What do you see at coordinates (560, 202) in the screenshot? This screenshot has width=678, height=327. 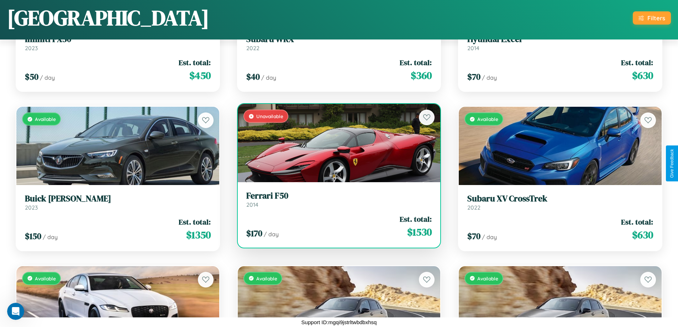 I see `a: Subaru XV CrossTrek2022` at bounding box center [560, 202].